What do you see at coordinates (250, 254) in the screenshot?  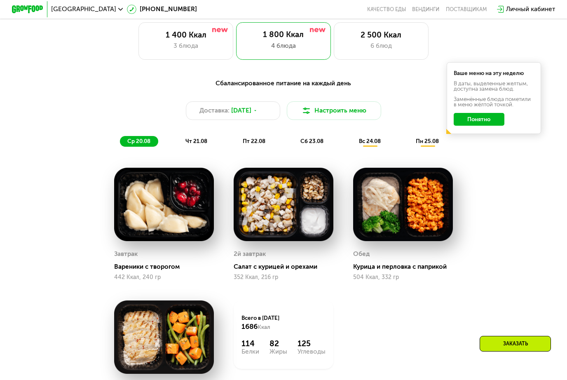 I see `div: 2й завтрак` at bounding box center [250, 254].